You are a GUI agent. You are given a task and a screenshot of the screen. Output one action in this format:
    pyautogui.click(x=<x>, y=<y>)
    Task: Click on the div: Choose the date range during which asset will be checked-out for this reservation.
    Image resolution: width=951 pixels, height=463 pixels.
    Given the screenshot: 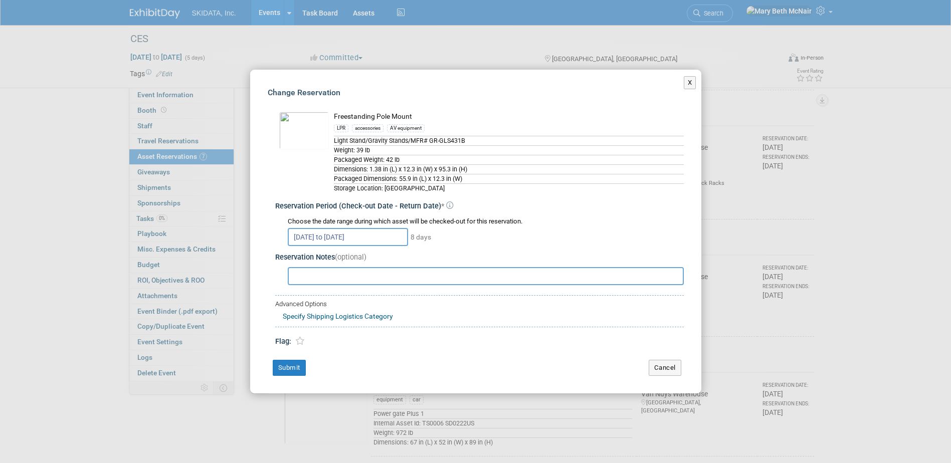 What is the action you would take?
    pyautogui.click(x=486, y=222)
    